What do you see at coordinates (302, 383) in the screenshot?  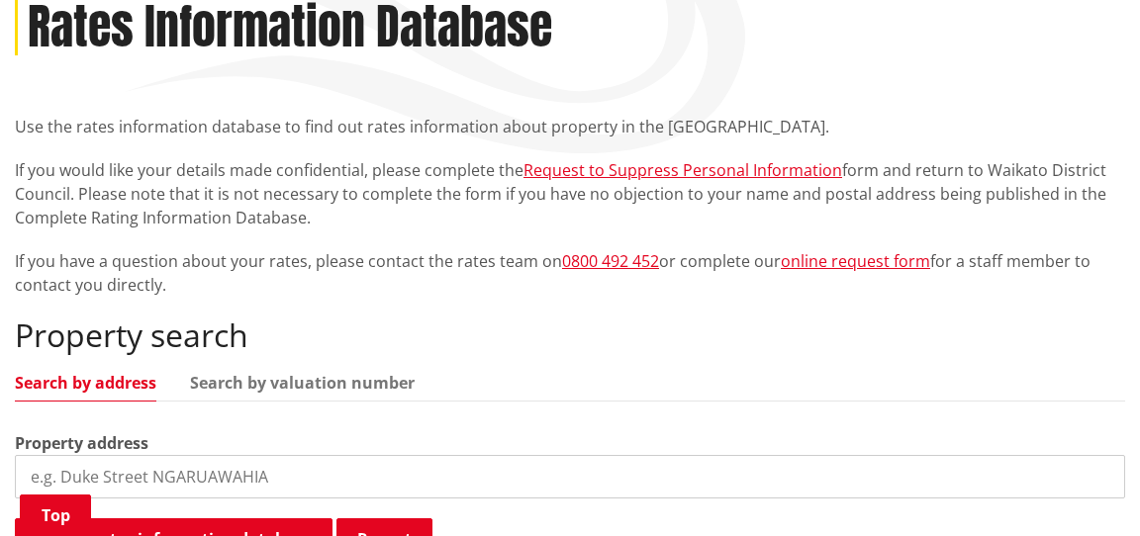 I see `a: Search by valuation number` at bounding box center [302, 383].